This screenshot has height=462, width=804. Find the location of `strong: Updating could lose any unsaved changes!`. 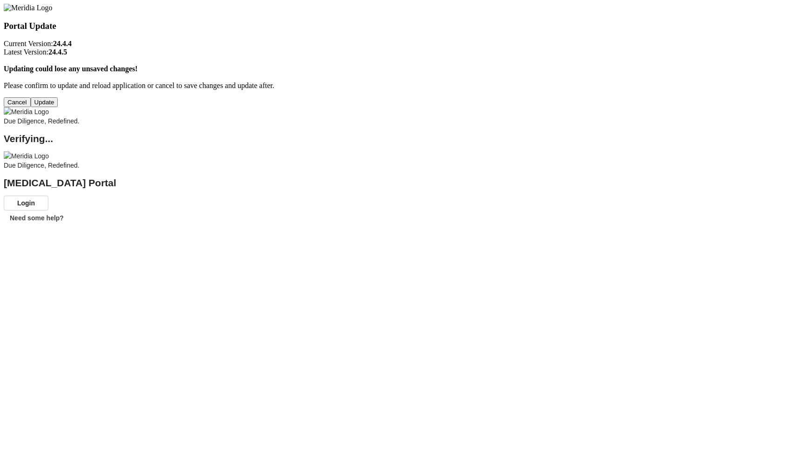

strong: Updating could lose any unsaved changes! is located at coordinates (71, 68).